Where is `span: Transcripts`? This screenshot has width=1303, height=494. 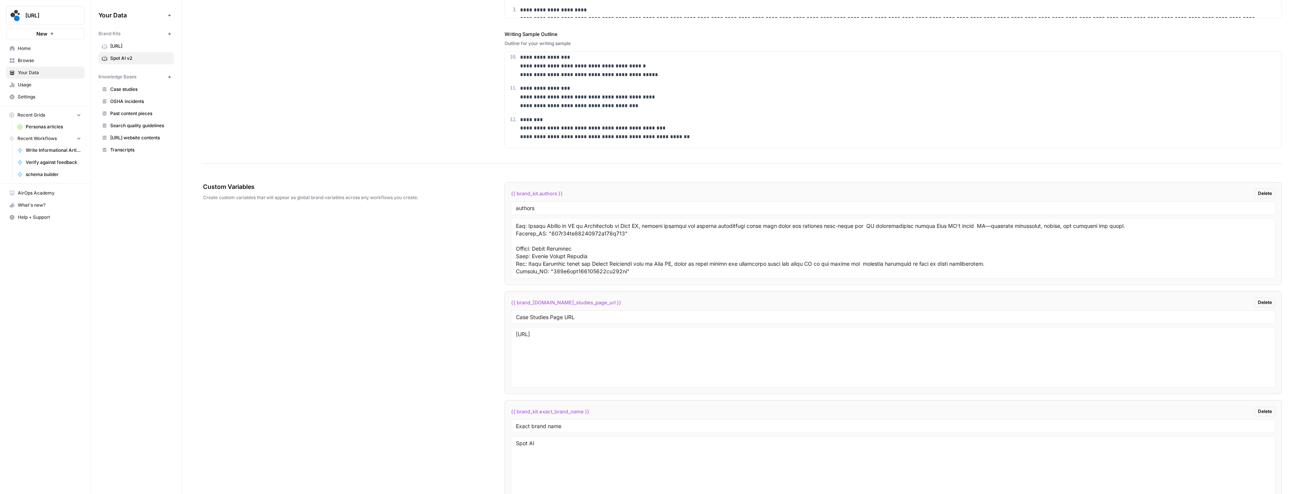
span: Transcripts is located at coordinates (140, 150).